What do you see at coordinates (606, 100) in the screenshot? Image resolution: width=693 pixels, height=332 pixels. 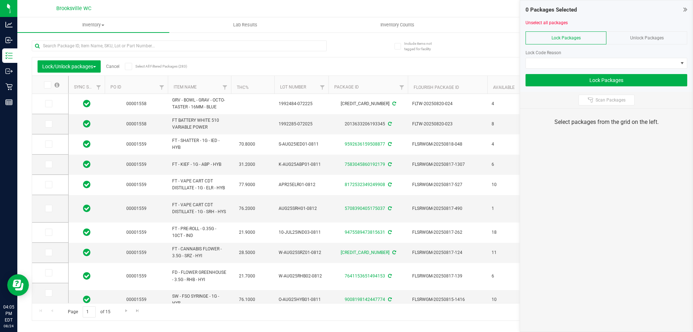 I see `button: Scan Packages` at bounding box center [606, 100].